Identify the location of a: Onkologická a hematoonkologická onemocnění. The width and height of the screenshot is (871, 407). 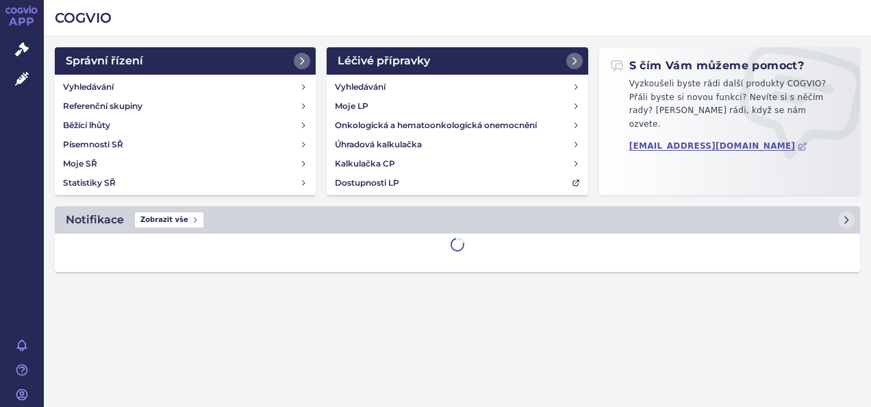
(456, 125).